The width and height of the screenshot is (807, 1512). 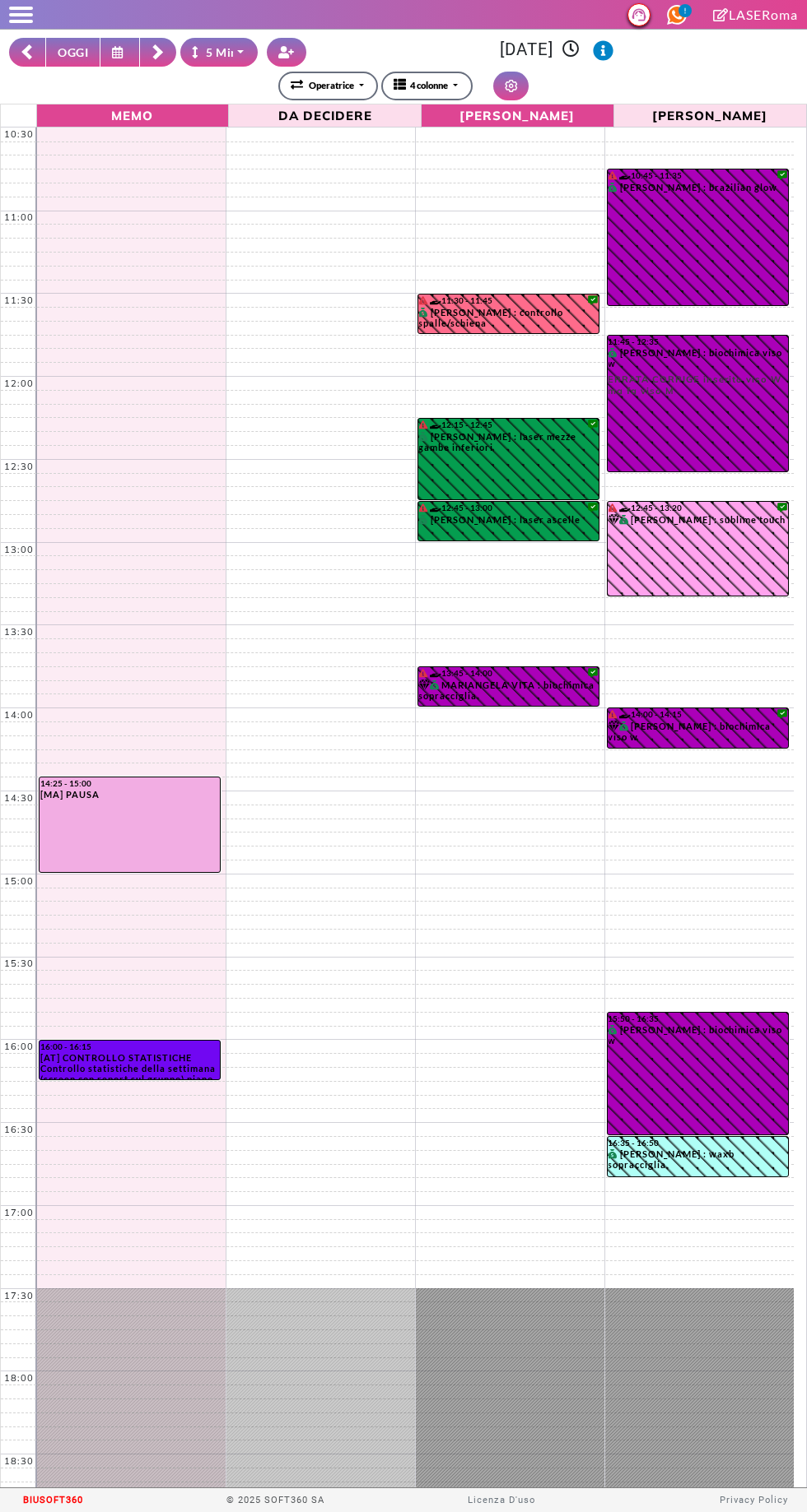 I want to click on span: Memo, so click(x=132, y=114).